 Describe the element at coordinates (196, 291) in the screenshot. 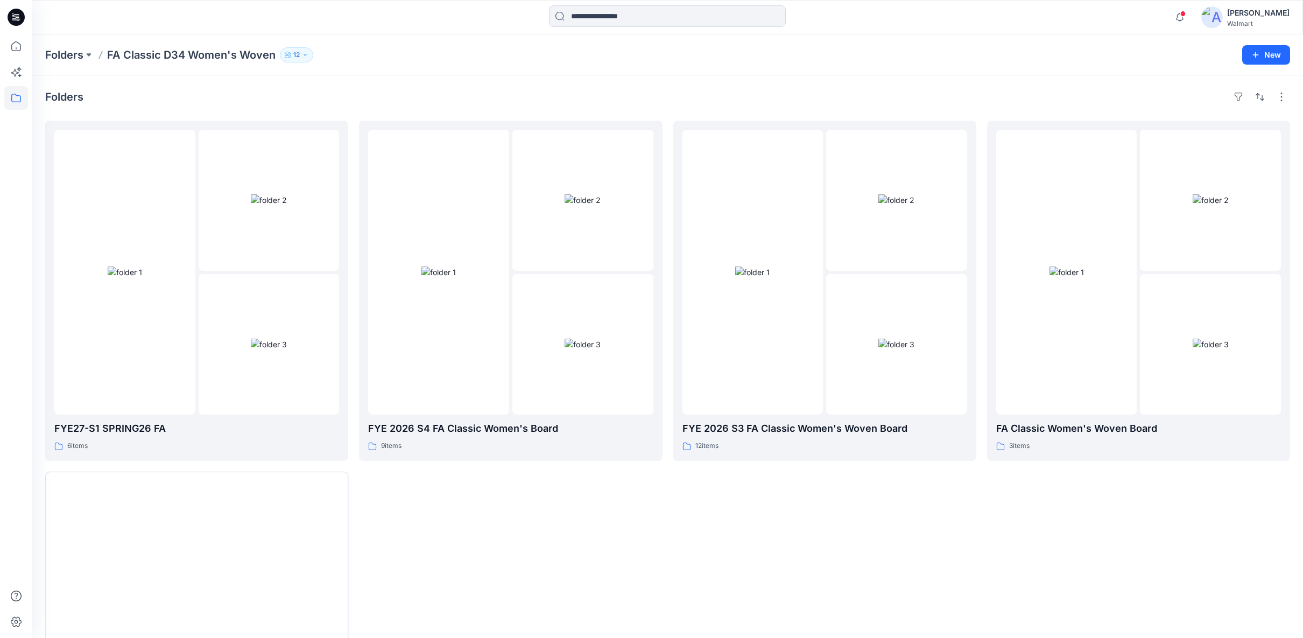

I see `a: folder 1folder 2folder 3FYE27-S1 SPRING26 FA6items` at that location.